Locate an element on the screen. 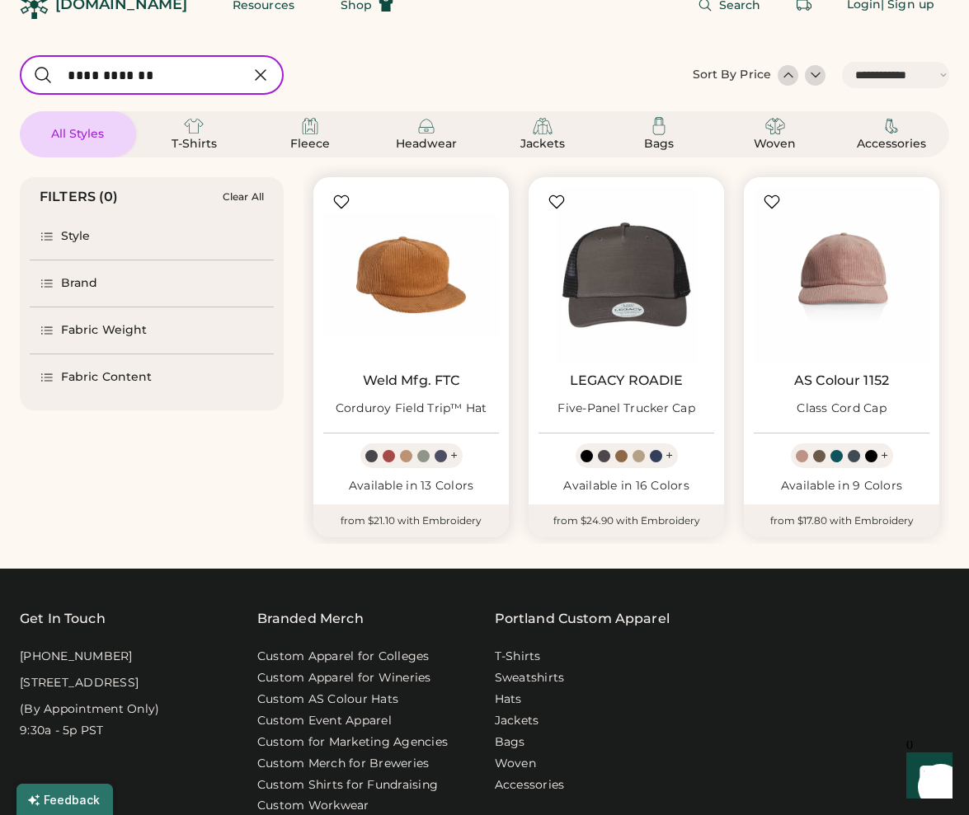 This screenshot has width=969, height=815. div: Five-Panel Trucker Cap is located at coordinates (626, 409).